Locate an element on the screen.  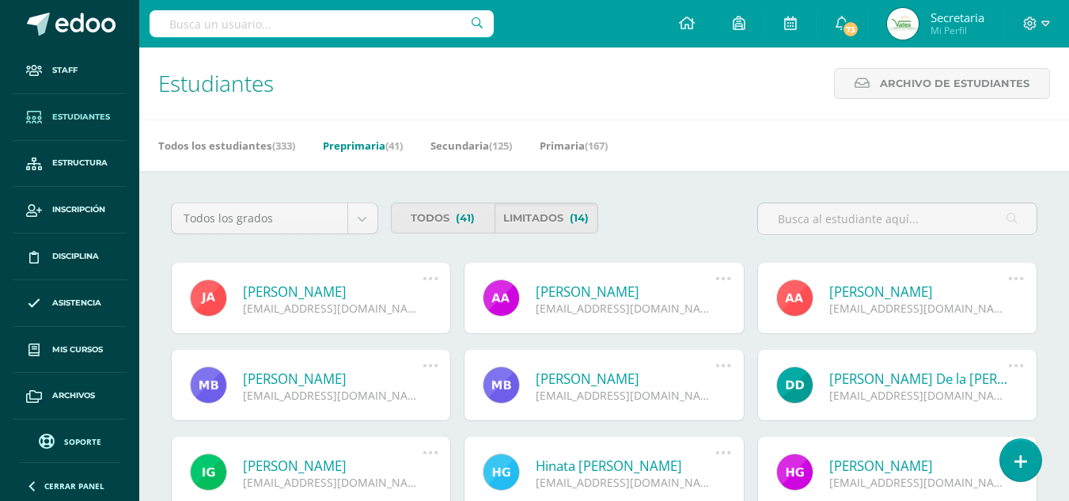
a: Estructura is located at coordinates (70, 164).